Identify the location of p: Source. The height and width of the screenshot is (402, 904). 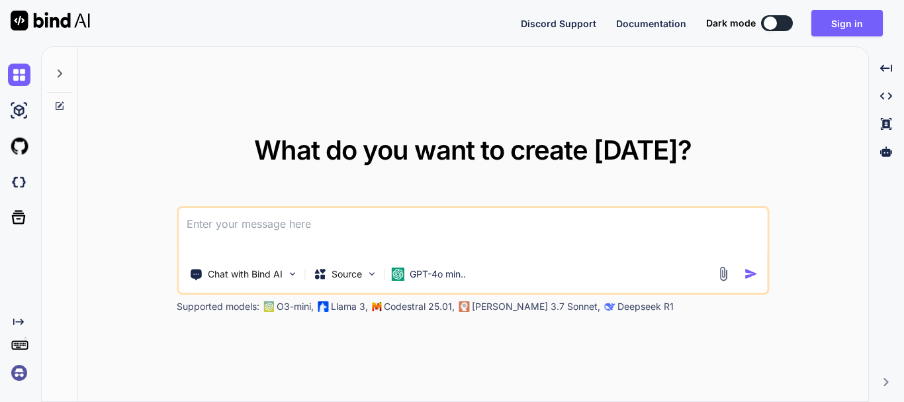
(347, 274).